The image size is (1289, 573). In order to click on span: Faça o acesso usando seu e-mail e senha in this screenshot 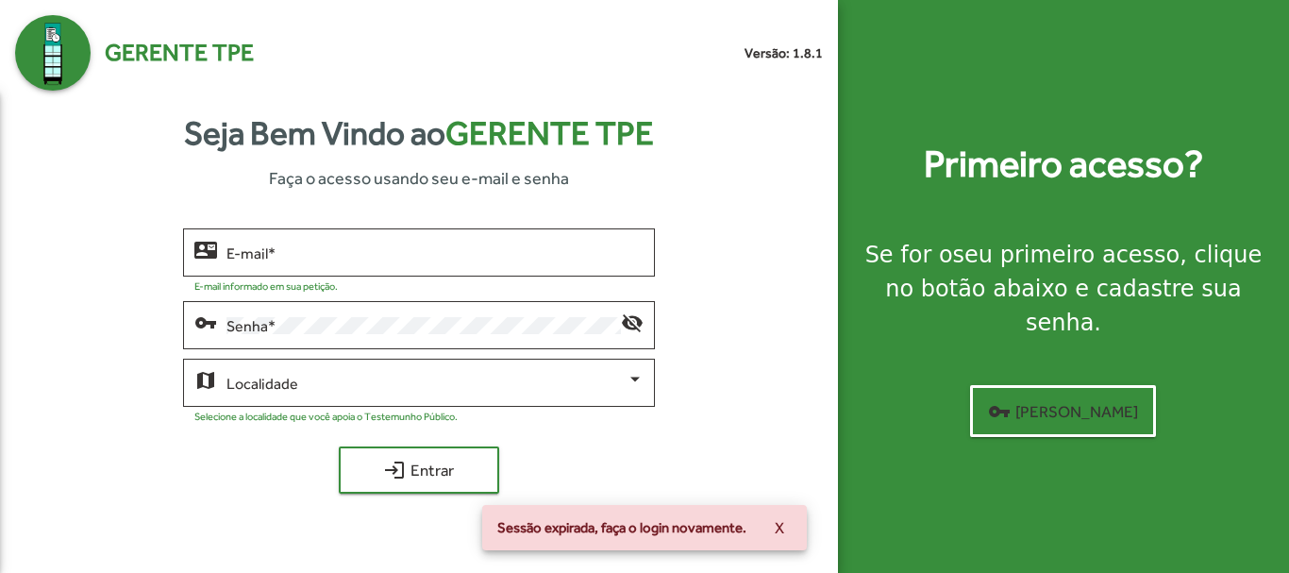, I will do `click(419, 177)`.